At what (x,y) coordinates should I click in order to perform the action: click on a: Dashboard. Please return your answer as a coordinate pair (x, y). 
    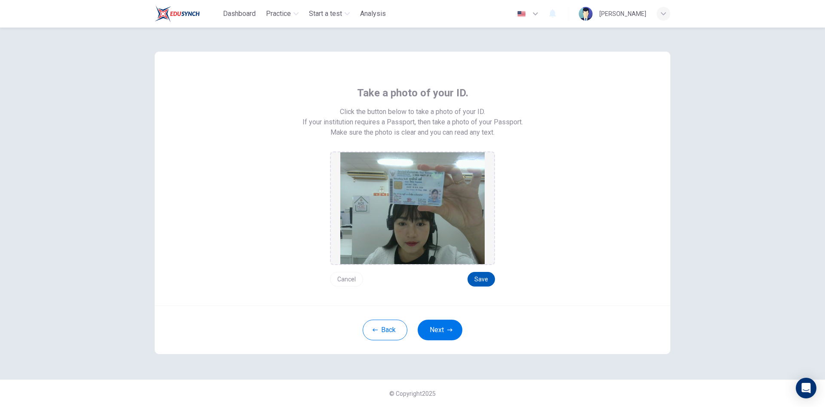
    Looking at the image, I should click on (239, 14).